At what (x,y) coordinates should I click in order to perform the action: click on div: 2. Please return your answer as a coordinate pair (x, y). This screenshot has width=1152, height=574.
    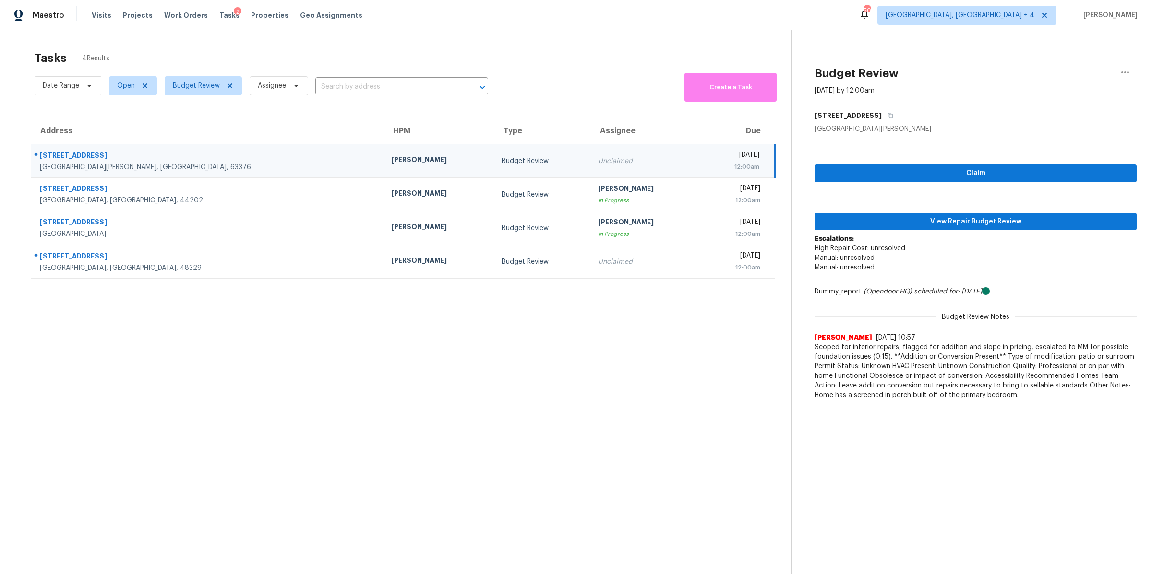
    Looking at the image, I should click on (238, 12).